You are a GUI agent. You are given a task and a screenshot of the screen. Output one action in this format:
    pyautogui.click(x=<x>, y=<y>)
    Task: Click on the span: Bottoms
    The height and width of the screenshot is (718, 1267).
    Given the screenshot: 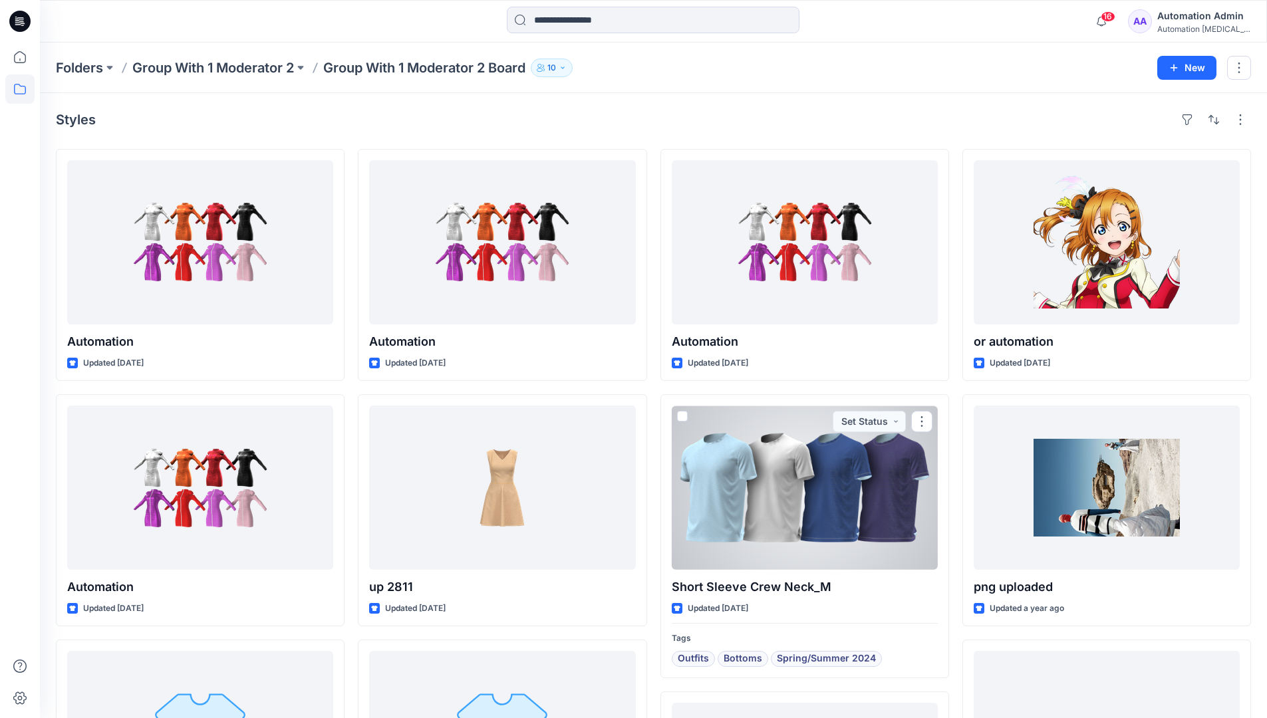 What is the action you would take?
    pyautogui.click(x=743, y=659)
    